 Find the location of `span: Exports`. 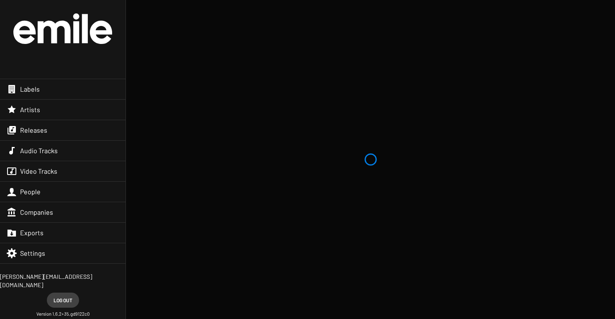

span: Exports is located at coordinates (32, 233).